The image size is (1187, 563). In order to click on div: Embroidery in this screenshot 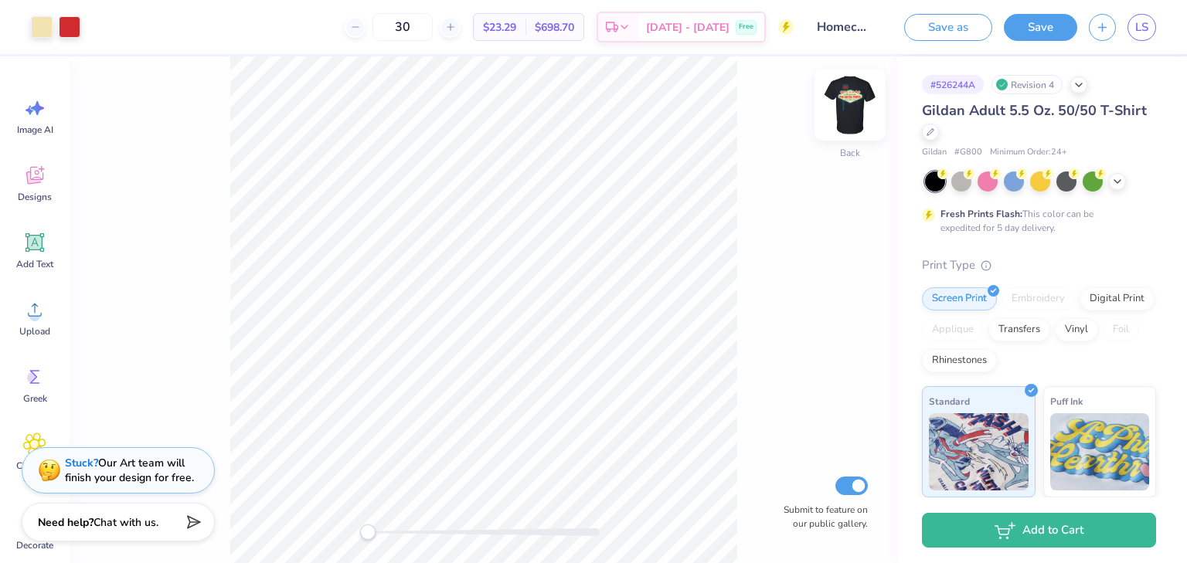, I will do `click(1038, 299)`.